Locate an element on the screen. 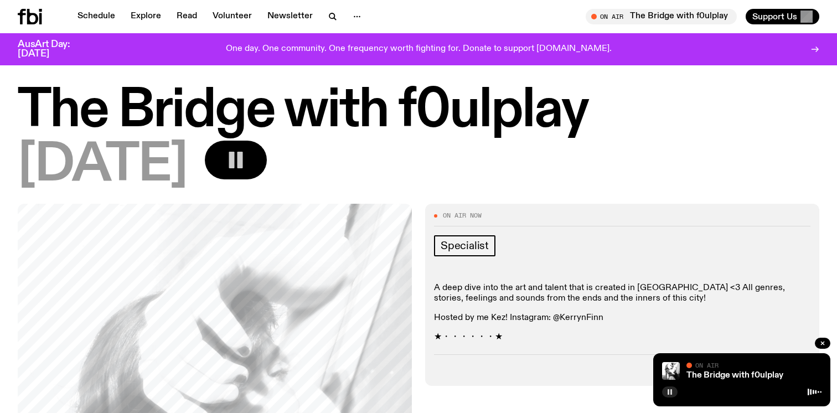 Image resolution: width=837 pixels, height=413 pixels. a: Explore is located at coordinates (146, 17).